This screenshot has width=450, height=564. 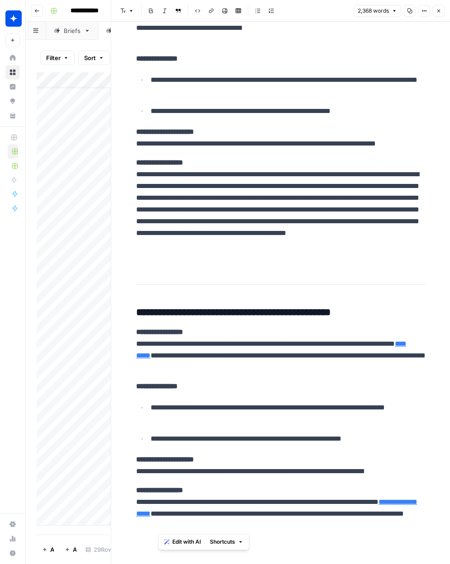 What do you see at coordinates (57, 58) in the screenshot?
I see `button: Filter` at bounding box center [57, 58].